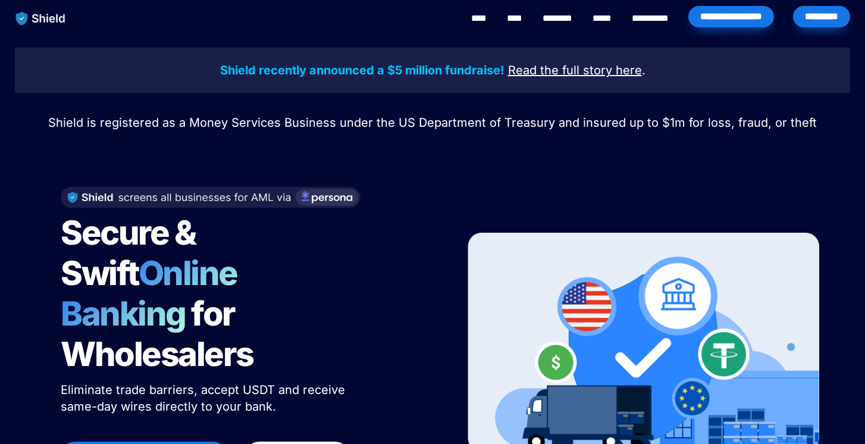 The height and width of the screenshot is (444, 865). Describe the element at coordinates (131, 253) in the screenshot. I see `span: Secure & Swift` at that location.